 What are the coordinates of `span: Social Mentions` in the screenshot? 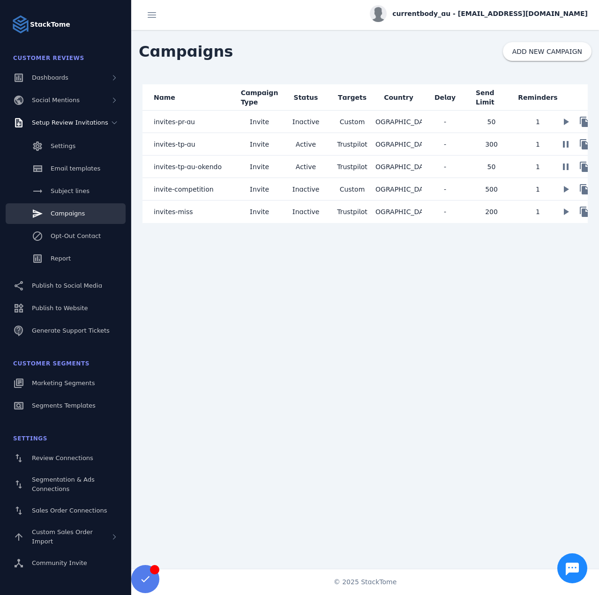 It's located at (56, 100).